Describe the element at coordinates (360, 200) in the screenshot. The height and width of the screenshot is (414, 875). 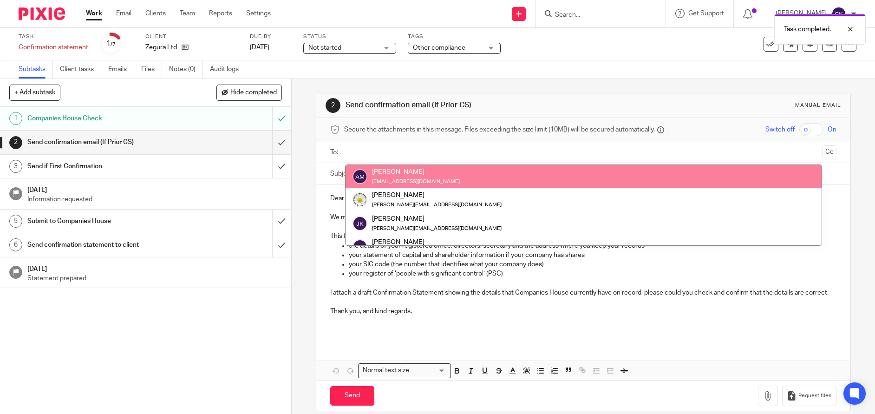
I see `img: Capture2.PNG` at that location.